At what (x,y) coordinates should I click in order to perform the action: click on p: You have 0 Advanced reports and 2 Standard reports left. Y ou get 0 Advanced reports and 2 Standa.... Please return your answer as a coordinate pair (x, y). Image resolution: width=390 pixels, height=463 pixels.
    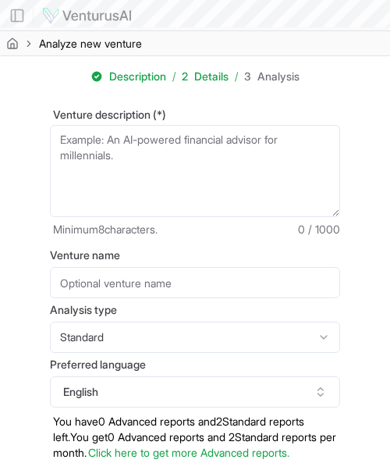
    Looking at the image, I should click on (195, 437).